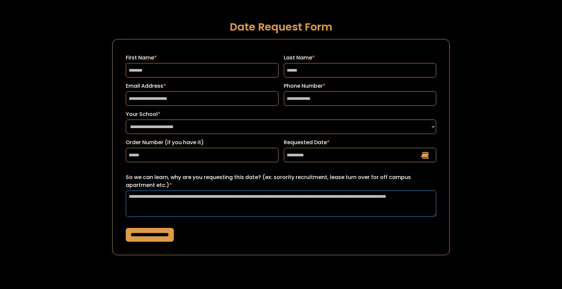 This screenshot has width=562, height=289. Describe the element at coordinates (360, 58) in the screenshot. I see `label: Last Name` at that location.